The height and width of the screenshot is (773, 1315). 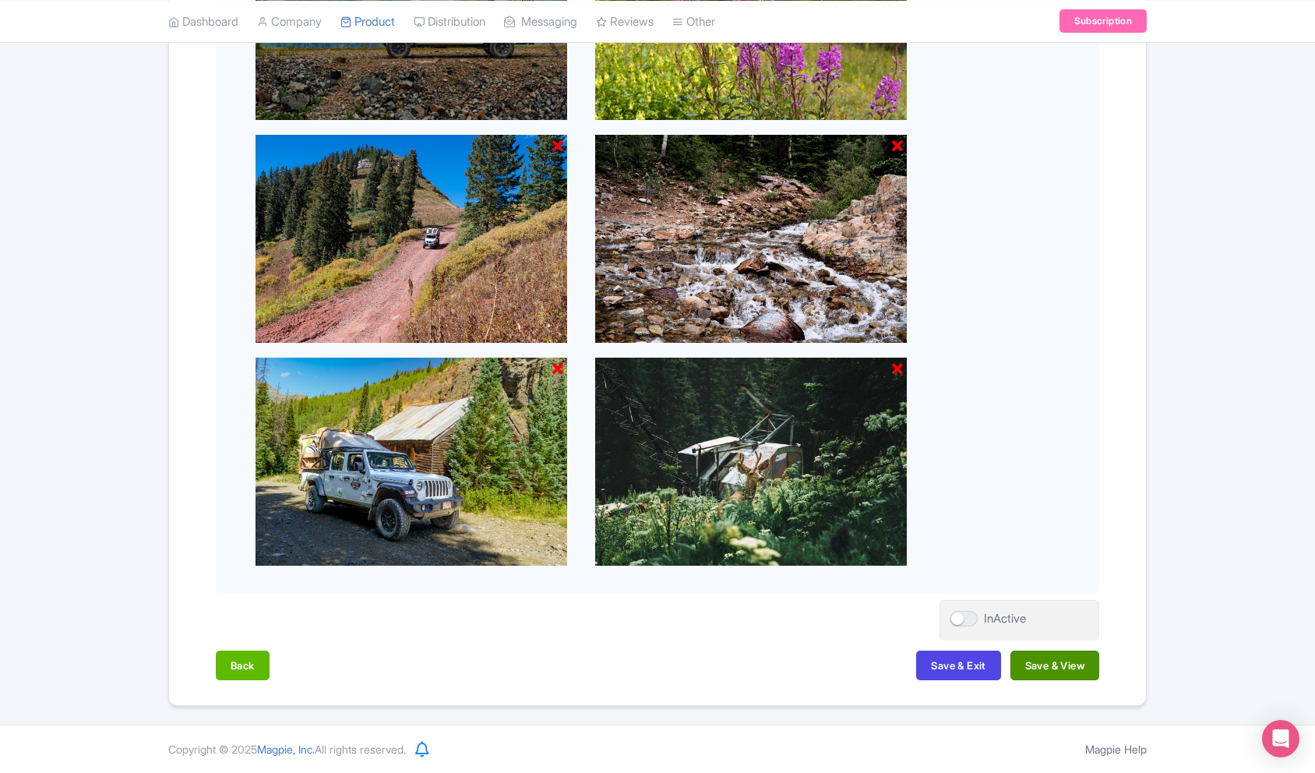 What do you see at coordinates (411, 238) in the screenshot?
I see `img: cizuau540ccdkmdjjggg.png` at bounding box center [411, 238].